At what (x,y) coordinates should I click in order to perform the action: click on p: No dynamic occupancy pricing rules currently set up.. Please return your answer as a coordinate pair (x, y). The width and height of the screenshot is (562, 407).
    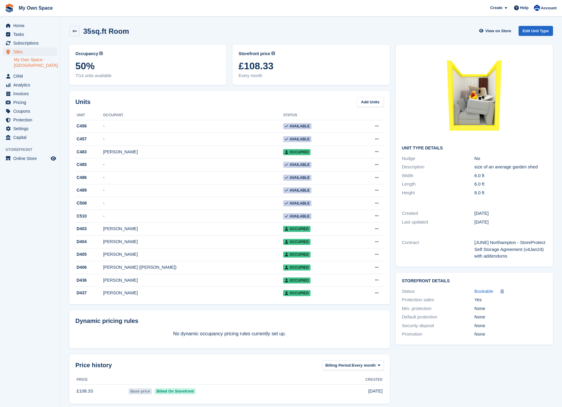
    Looking at the image, I should click on (229, 334).